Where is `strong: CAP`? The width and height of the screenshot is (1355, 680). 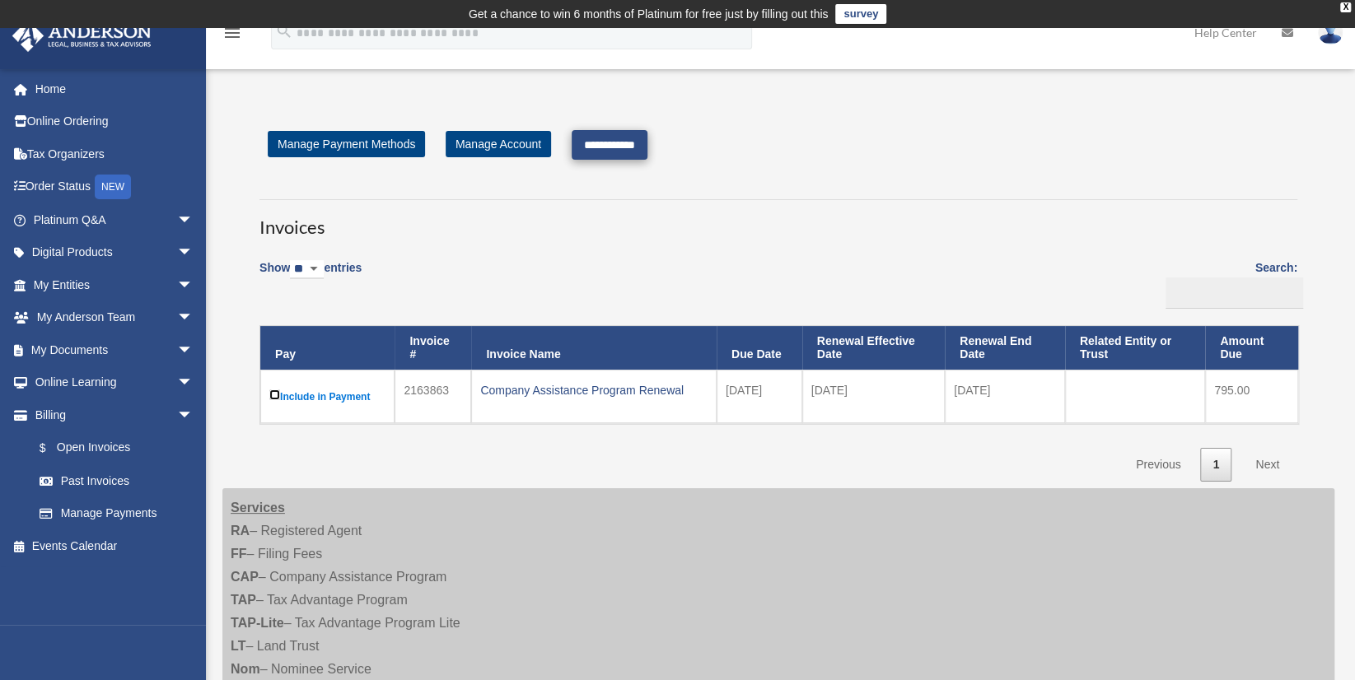 strong: CAP is located at coordinates (245, 577).